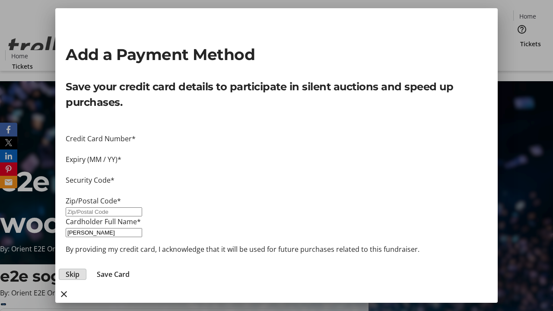 This screenshot has height=311, width=553. What do you see at coordinates (113, 274) in the screenshot?
I see `span: Save Card` at bounding box center [113, 274].